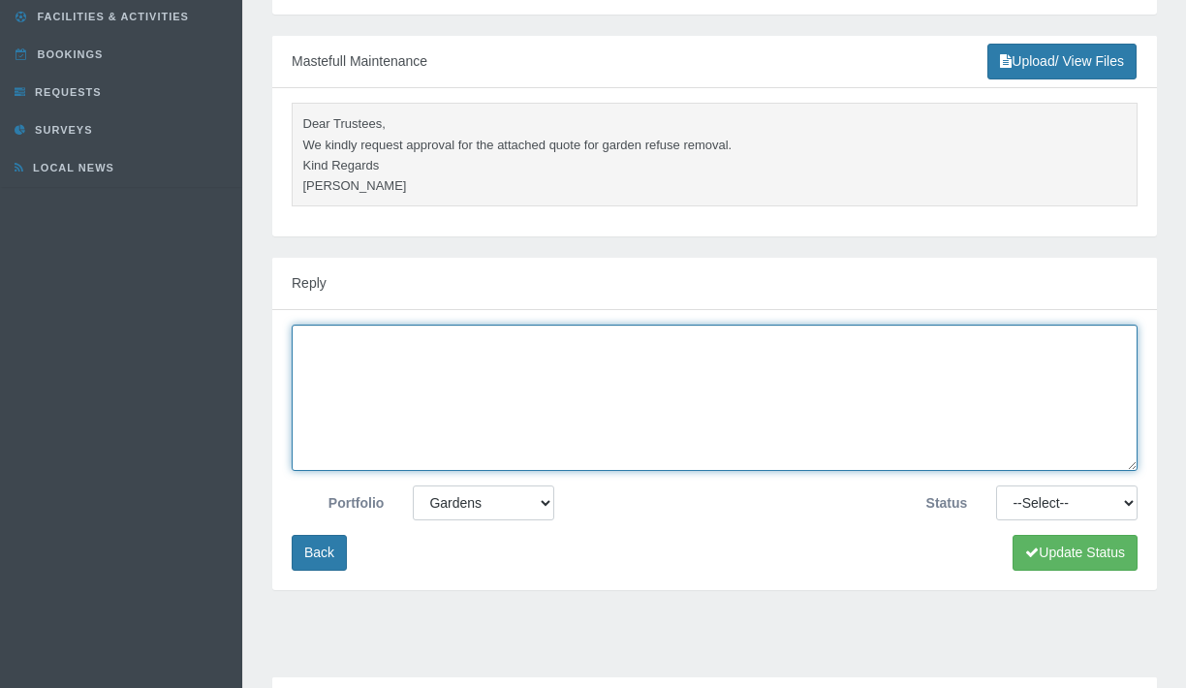 The height and width of the screenshot is (688, 1186). Describe the element at coordinates (71, 168) in the screenshot. I see `span: Local News` at that location.